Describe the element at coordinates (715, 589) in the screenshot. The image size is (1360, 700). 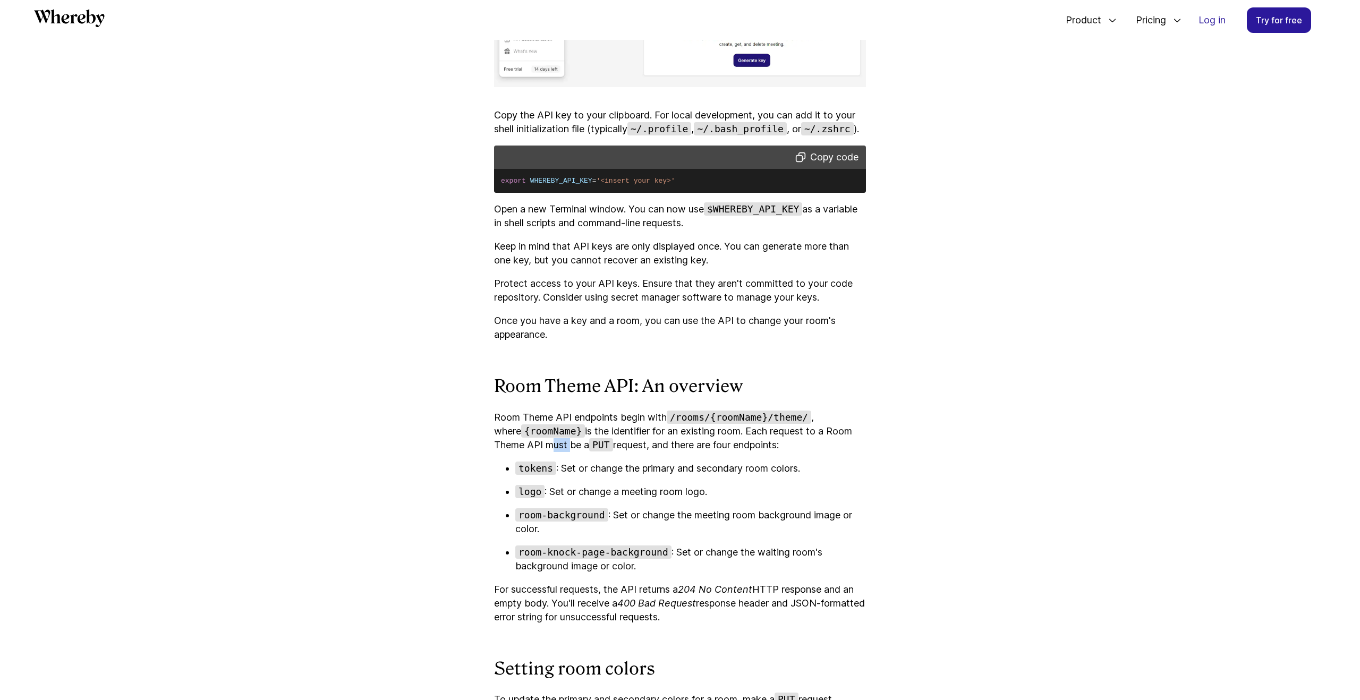
I see `i: 204 No Content` at that location.